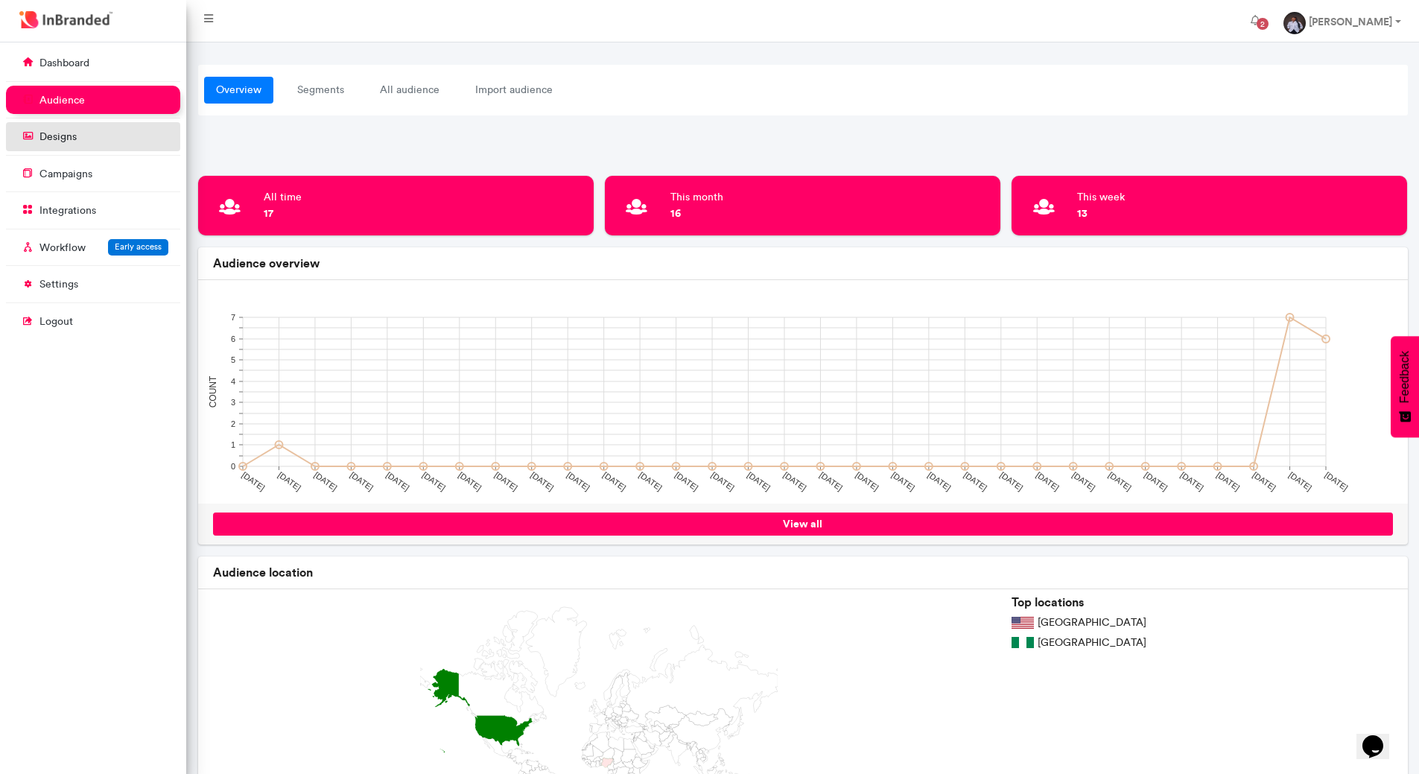  I want to click on h6: audience location, so click(803, 572).